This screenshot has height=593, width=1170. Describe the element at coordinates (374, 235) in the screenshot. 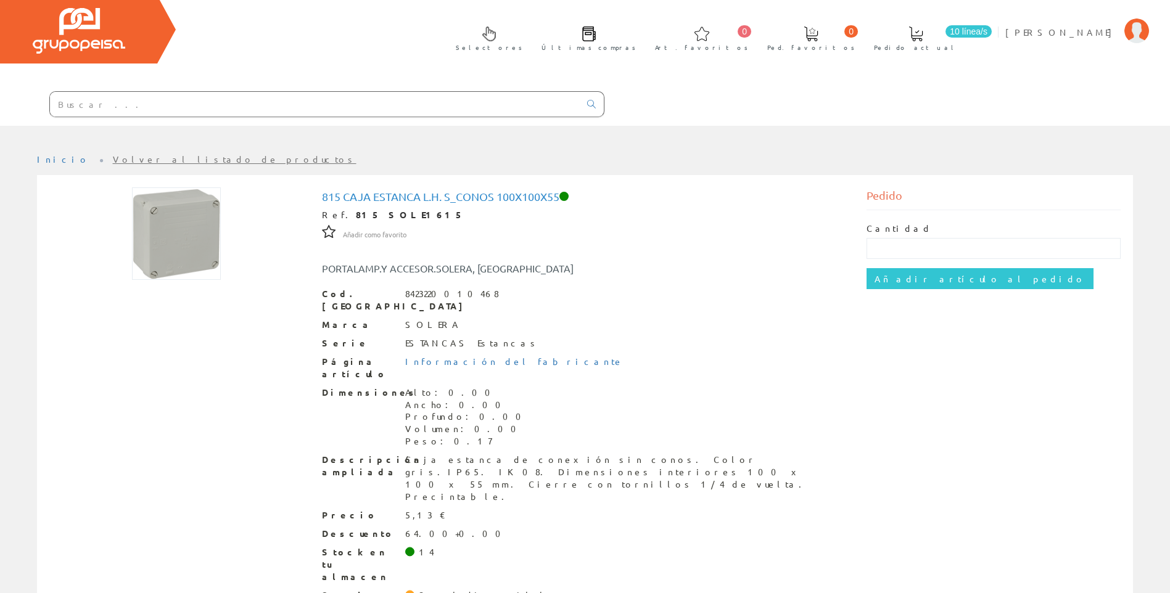

I see `span: Añadir como favorito` at that location.